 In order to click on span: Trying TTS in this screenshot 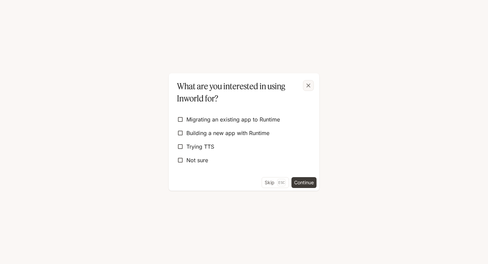, I will do `click(200, 146)`.